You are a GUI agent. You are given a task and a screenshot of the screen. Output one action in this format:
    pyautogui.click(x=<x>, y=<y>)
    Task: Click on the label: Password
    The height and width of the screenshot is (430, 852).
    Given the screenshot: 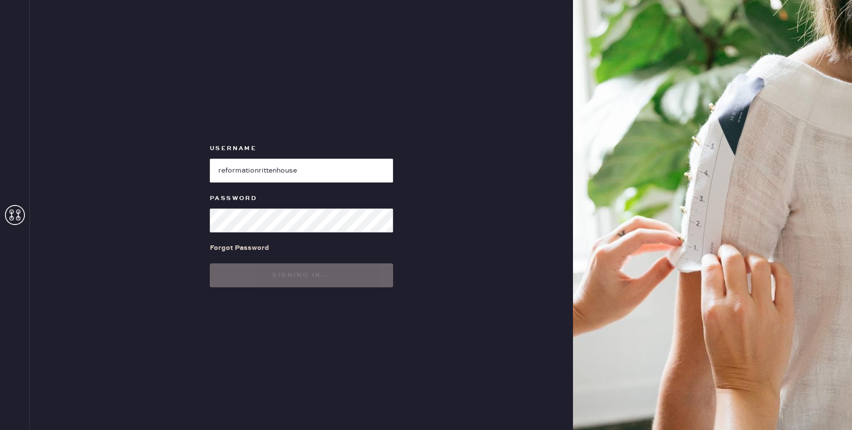 What is the action you would take?
    pyautogui.click(x=302, y=198)
    